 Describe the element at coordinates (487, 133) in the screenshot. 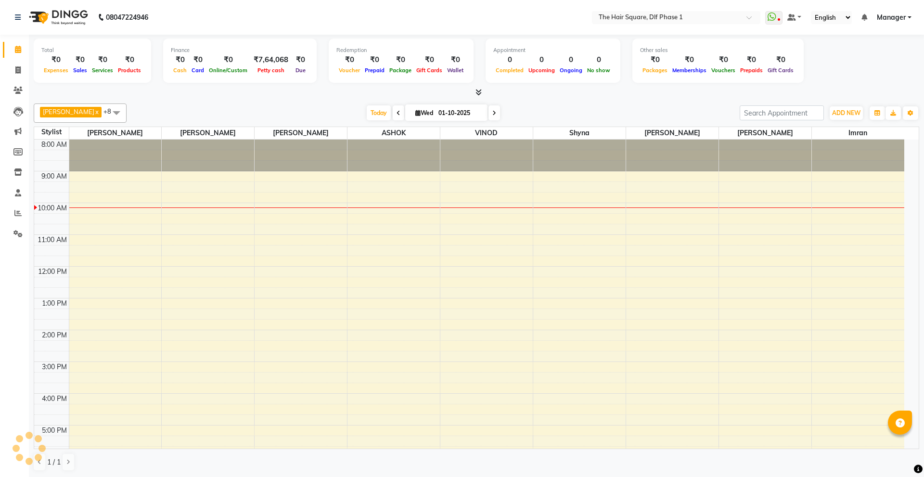

I see `span: VINOD` at that location.